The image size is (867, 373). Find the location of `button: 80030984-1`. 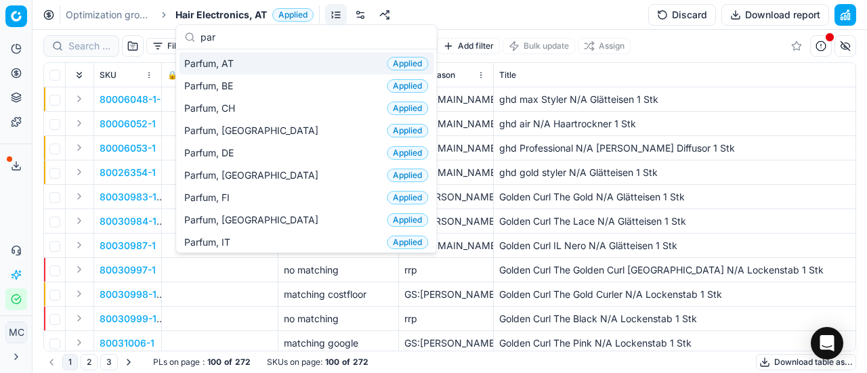

button: 80030984-1 is located at coordinates (128, 222).